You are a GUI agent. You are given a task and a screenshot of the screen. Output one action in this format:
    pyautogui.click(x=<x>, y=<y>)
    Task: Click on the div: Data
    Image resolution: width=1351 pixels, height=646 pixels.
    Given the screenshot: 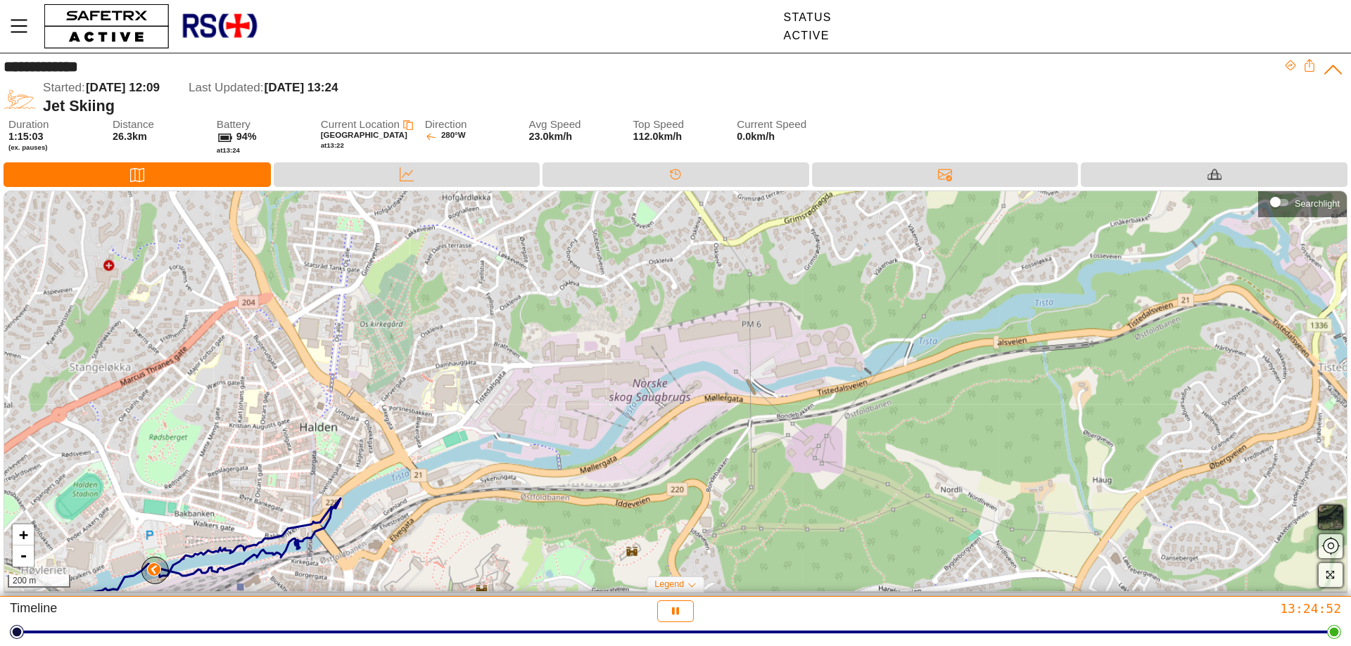 What is the action you would take?
    pyautogui.click(x=407, y=174)
    